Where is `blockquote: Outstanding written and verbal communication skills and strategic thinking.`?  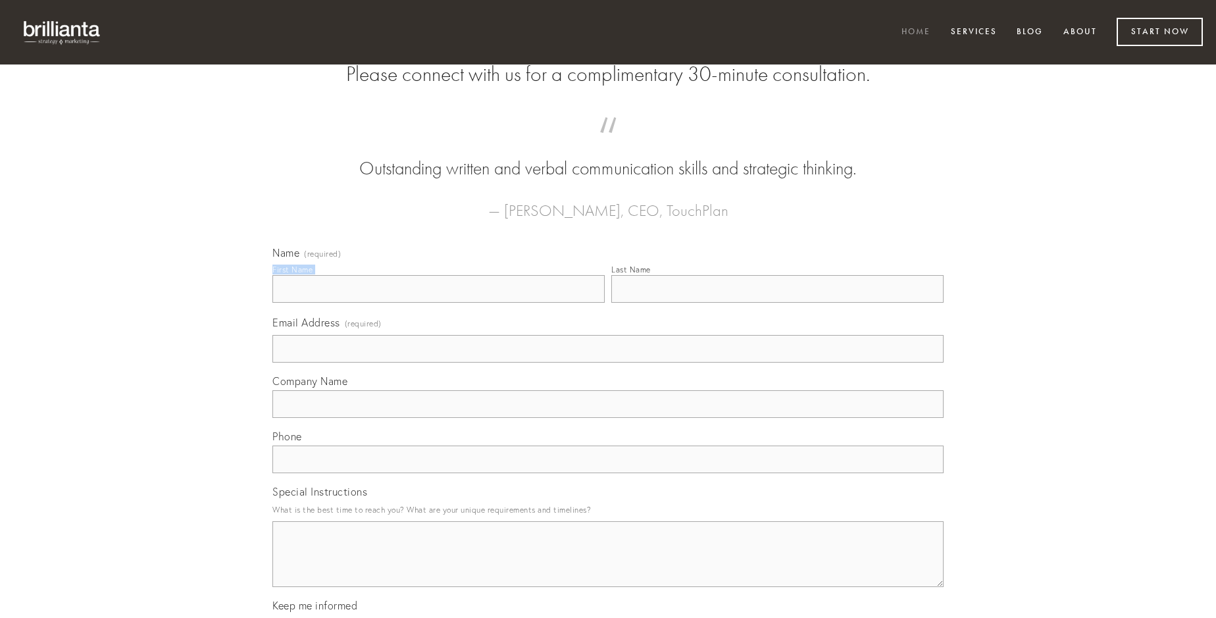 blockquote: Outstanding written and verbal communication skills and strategic thinking. is located at coordinates (608, 156).